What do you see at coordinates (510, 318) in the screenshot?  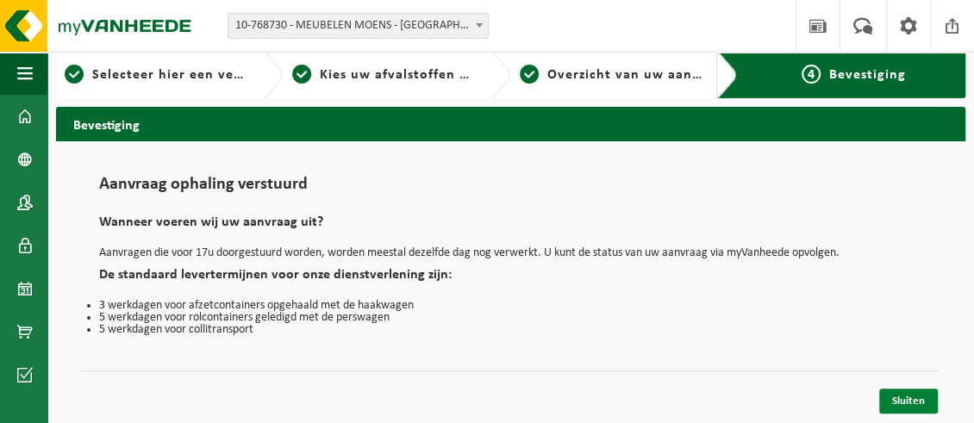 I see `li: 5 werkdagen voor rolcontainers geledigd met de perswagen` at bounding box center [510, 318].